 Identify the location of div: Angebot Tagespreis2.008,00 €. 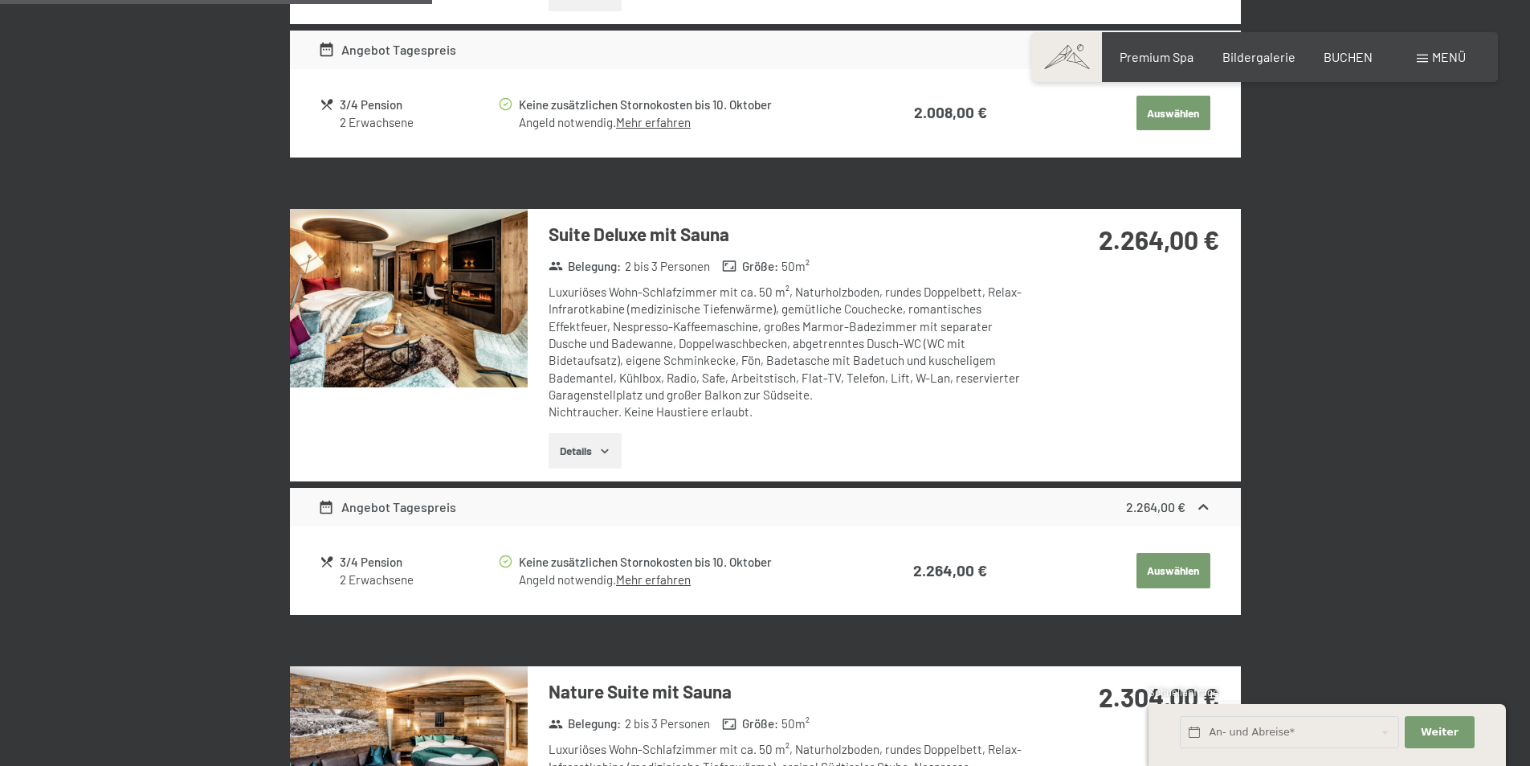
(766, 50).